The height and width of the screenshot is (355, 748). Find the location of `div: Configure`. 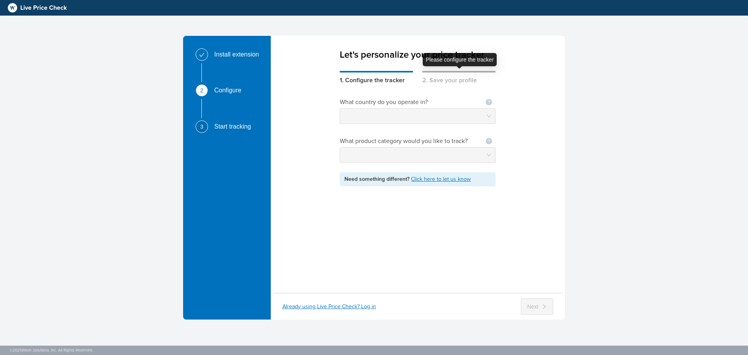

div: Configure is located at coordinates (231, 90).